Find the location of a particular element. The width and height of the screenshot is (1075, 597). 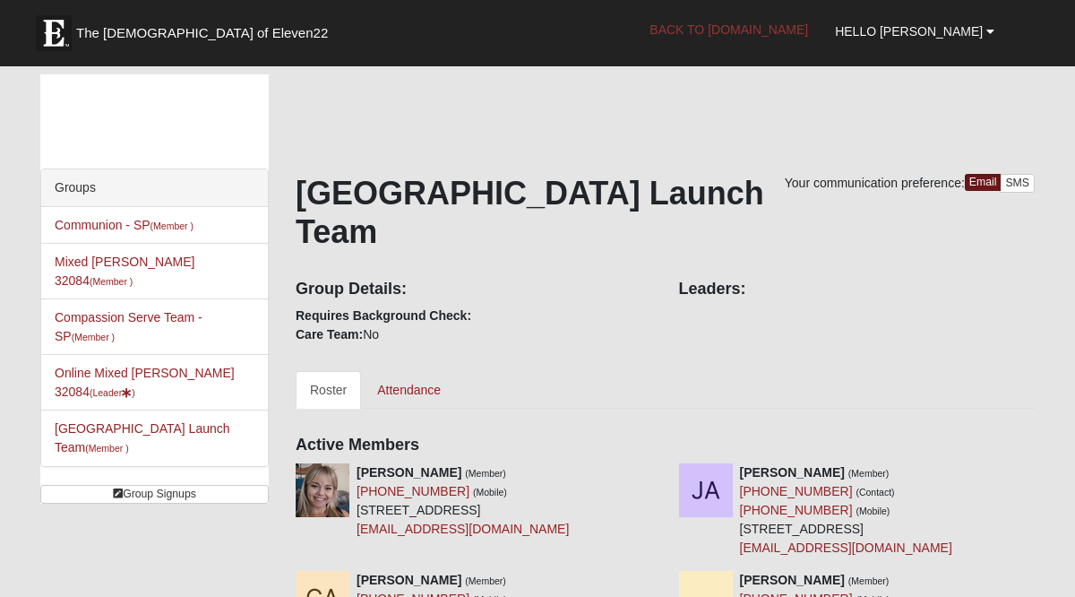

a: Roster is located at coordinates (328, 390).